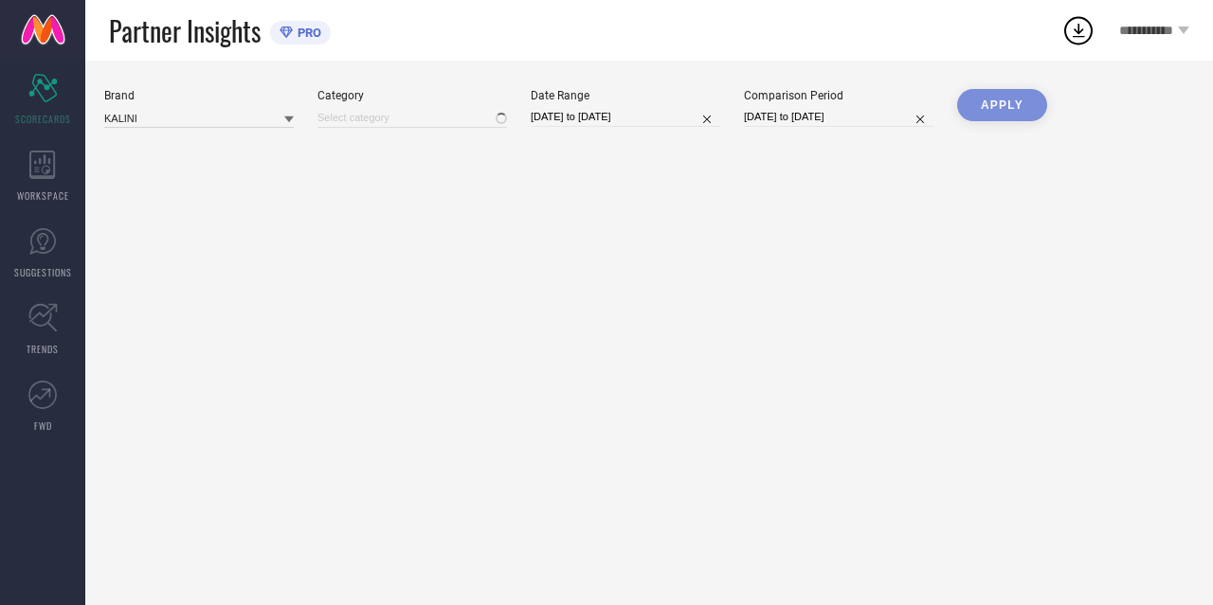 This screenshot has height=605, width=1213. I want to click on input: Select date range, so click(625, 117).